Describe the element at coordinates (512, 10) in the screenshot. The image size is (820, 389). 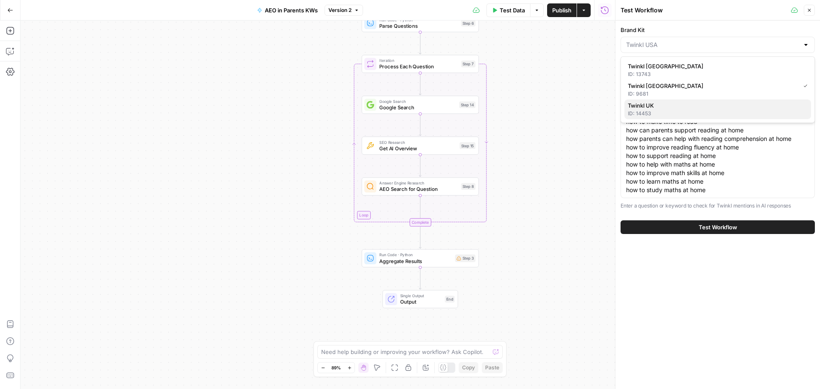
I see `span: Test Data` at that location.